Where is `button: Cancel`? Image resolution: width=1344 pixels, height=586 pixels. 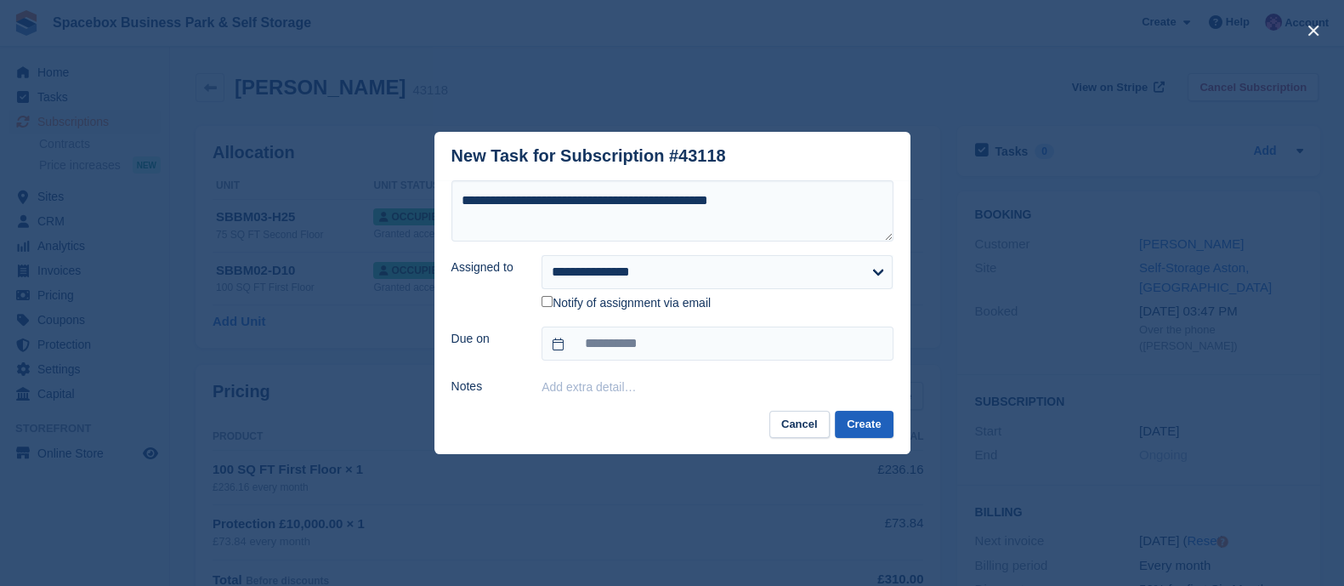
button: Cancel is located at coordinates (799, 424).